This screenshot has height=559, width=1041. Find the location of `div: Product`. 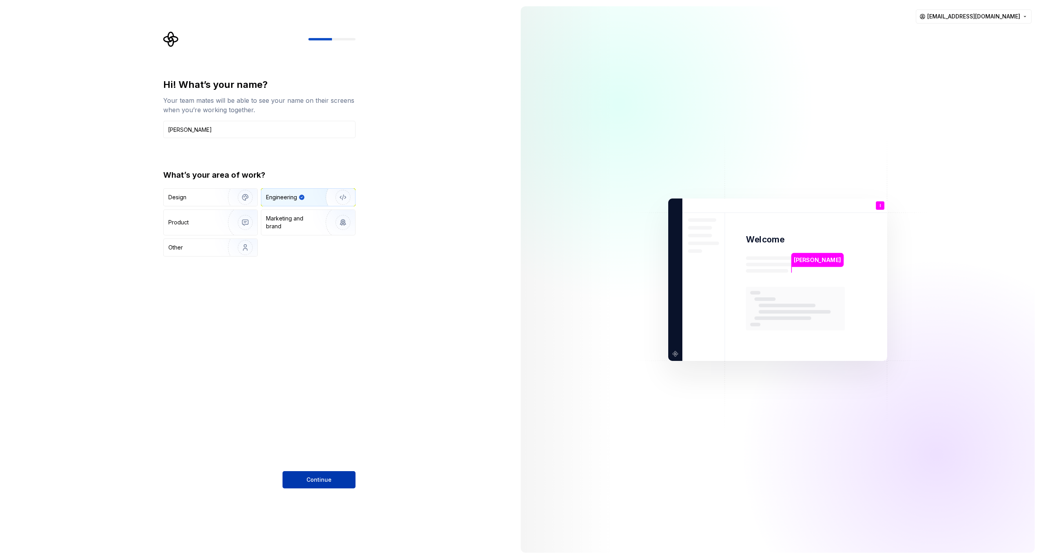

div: Product is located at coordinates (179, 222).